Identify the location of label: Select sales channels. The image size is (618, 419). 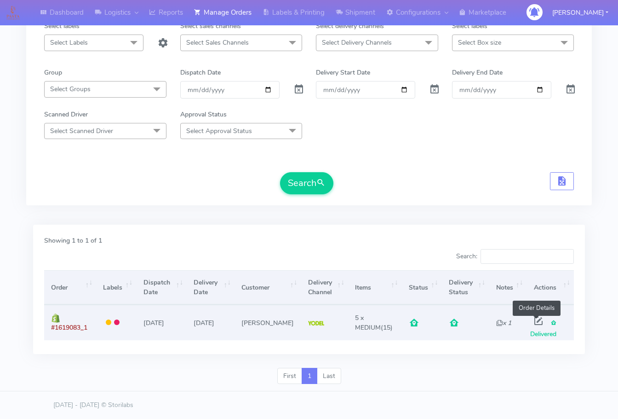
(211, 26).